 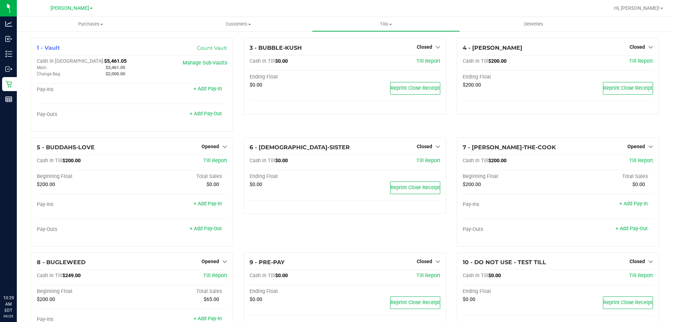 What do you see at coordinates (61, 262) in the screenshot?
I see `span: 8 - BUGLEWEED` at bounding box center [61, 262].